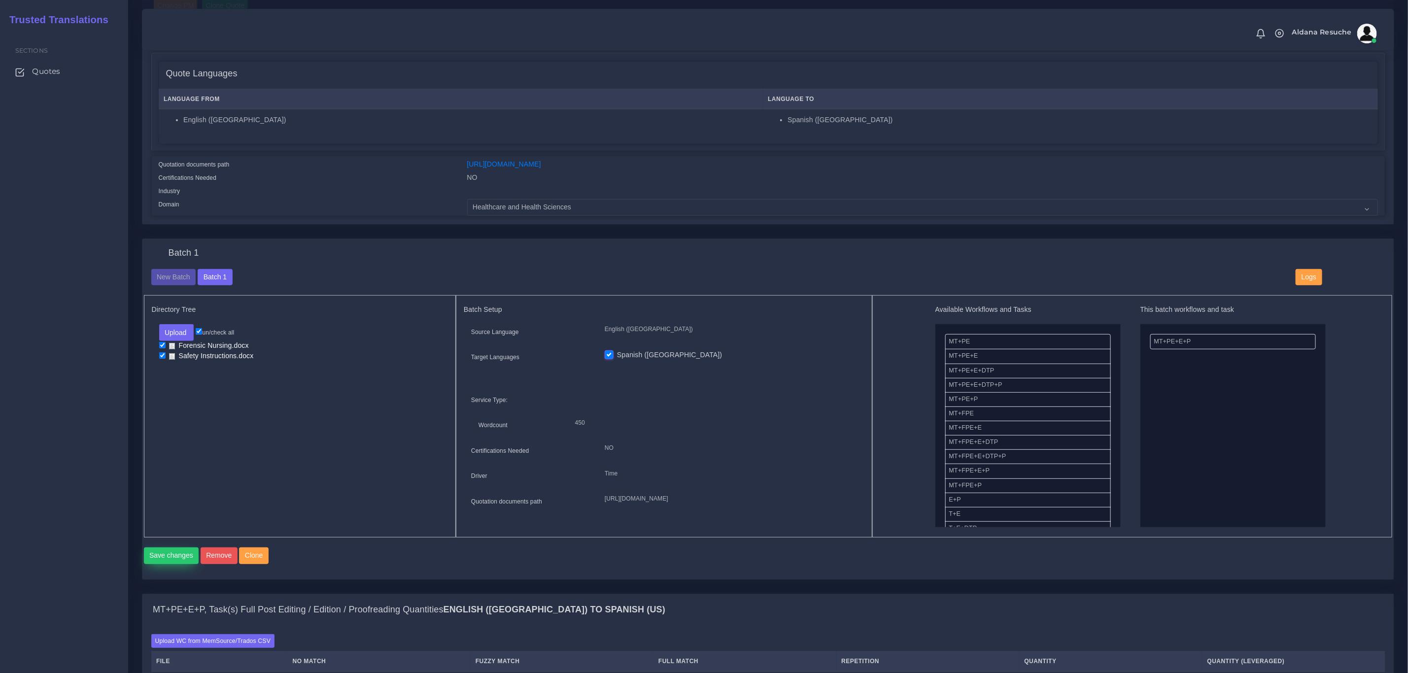  I want to click on a: Remove, so click(220, 556).